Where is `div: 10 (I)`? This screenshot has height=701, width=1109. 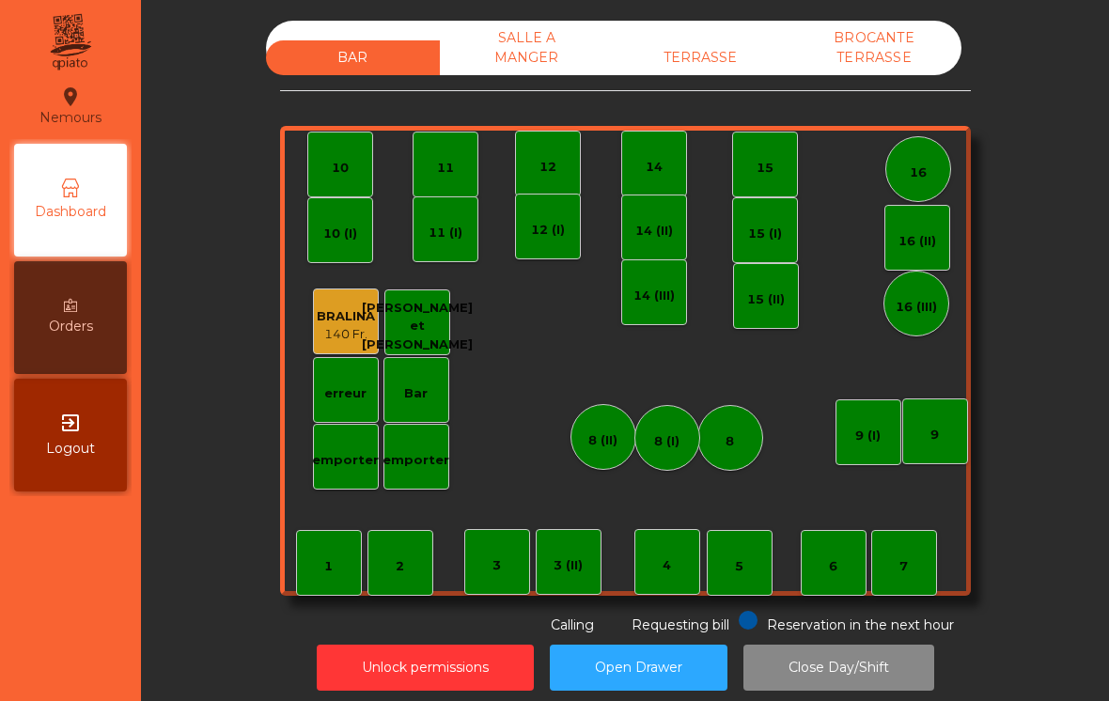 div: 10 (I) is located at coordinates (340, 234).